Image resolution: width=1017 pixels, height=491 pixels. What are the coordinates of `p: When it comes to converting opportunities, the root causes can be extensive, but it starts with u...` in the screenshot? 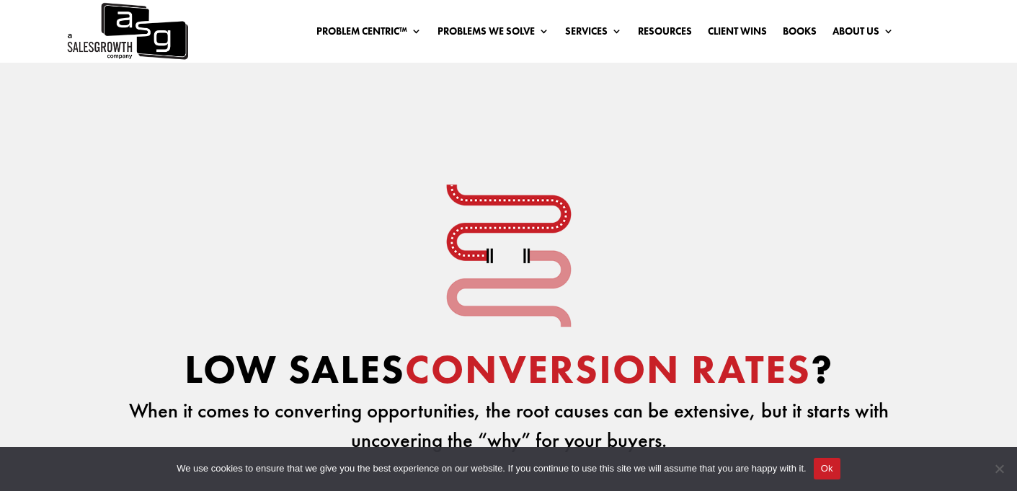 It's located at (509, 425).